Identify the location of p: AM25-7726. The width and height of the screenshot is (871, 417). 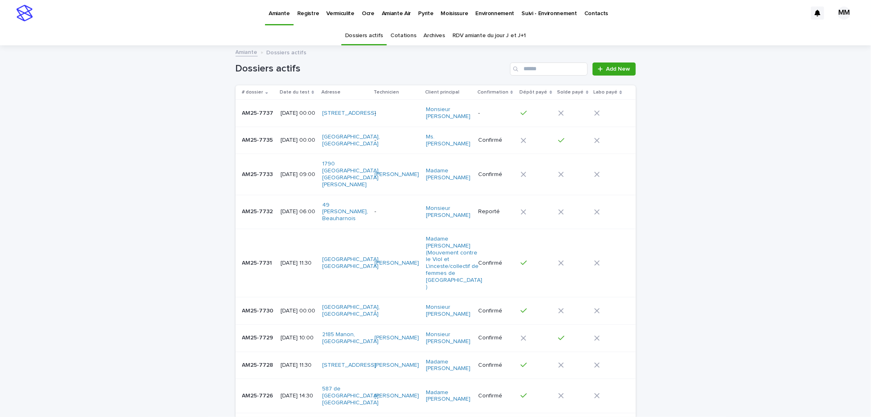
(259, 395).